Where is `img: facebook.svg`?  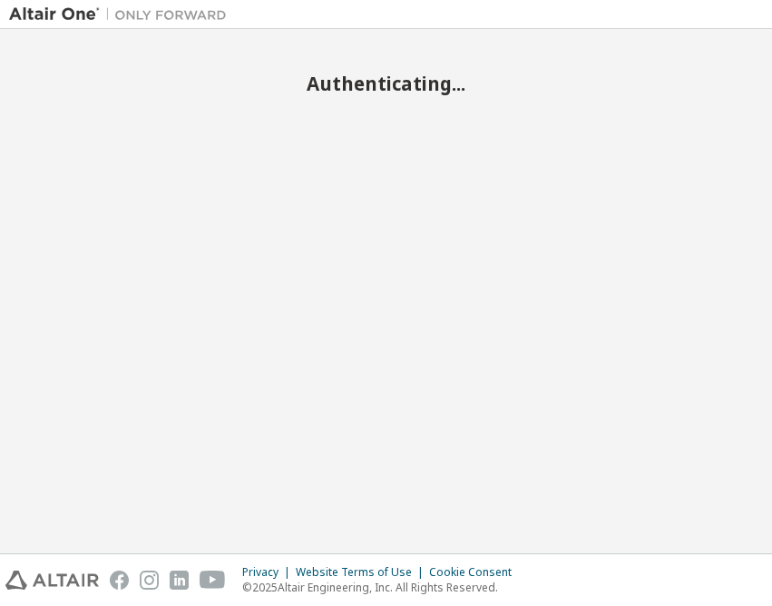 img: facebook.svg is located at coordinates (119, 580).